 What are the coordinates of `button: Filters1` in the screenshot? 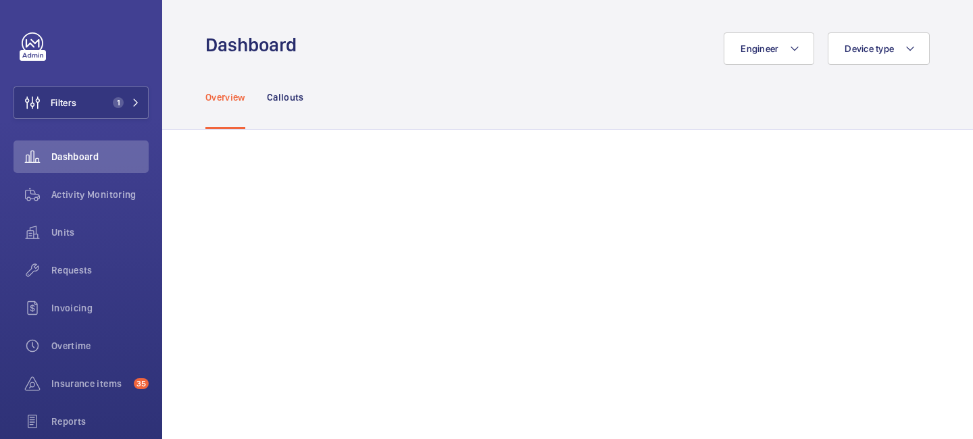 It's located at (81, 103).